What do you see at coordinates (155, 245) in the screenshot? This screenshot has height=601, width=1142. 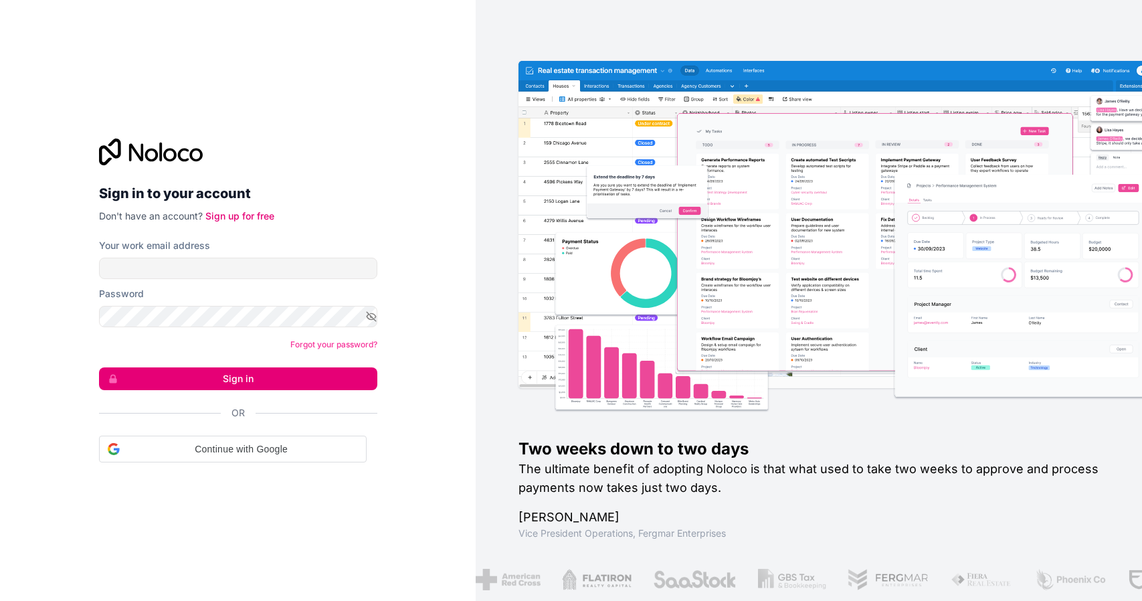 I see `label: Your work email address` at bounding box center [155, 245].